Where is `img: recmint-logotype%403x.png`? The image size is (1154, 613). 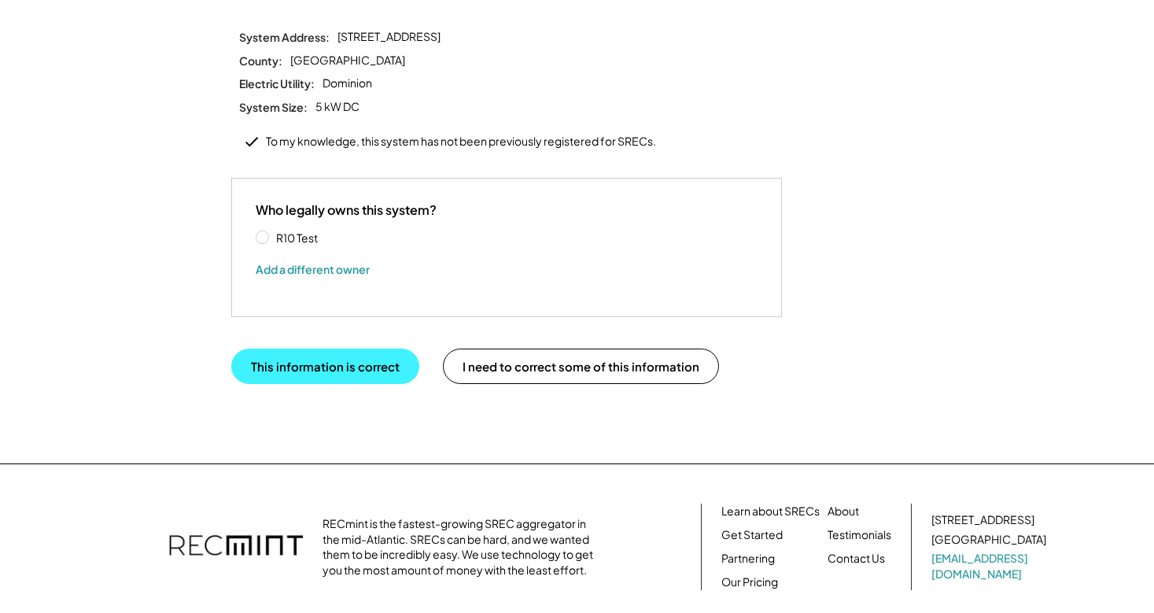 img: recmint-logotype%403x.png is located at coordinates (236, 547).